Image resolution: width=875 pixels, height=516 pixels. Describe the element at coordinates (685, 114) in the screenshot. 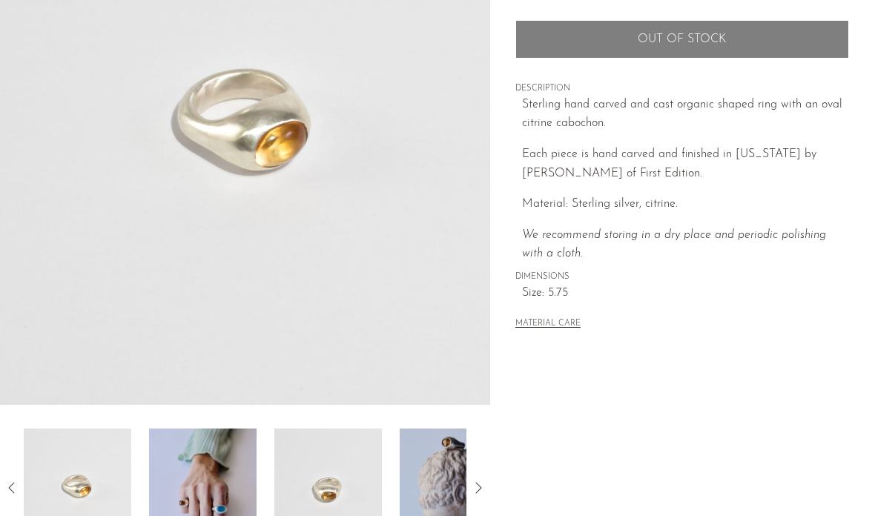

I see `p: Sterling hand carved and cast organic shaped ring with an oval citrine cabochon.` at that location.